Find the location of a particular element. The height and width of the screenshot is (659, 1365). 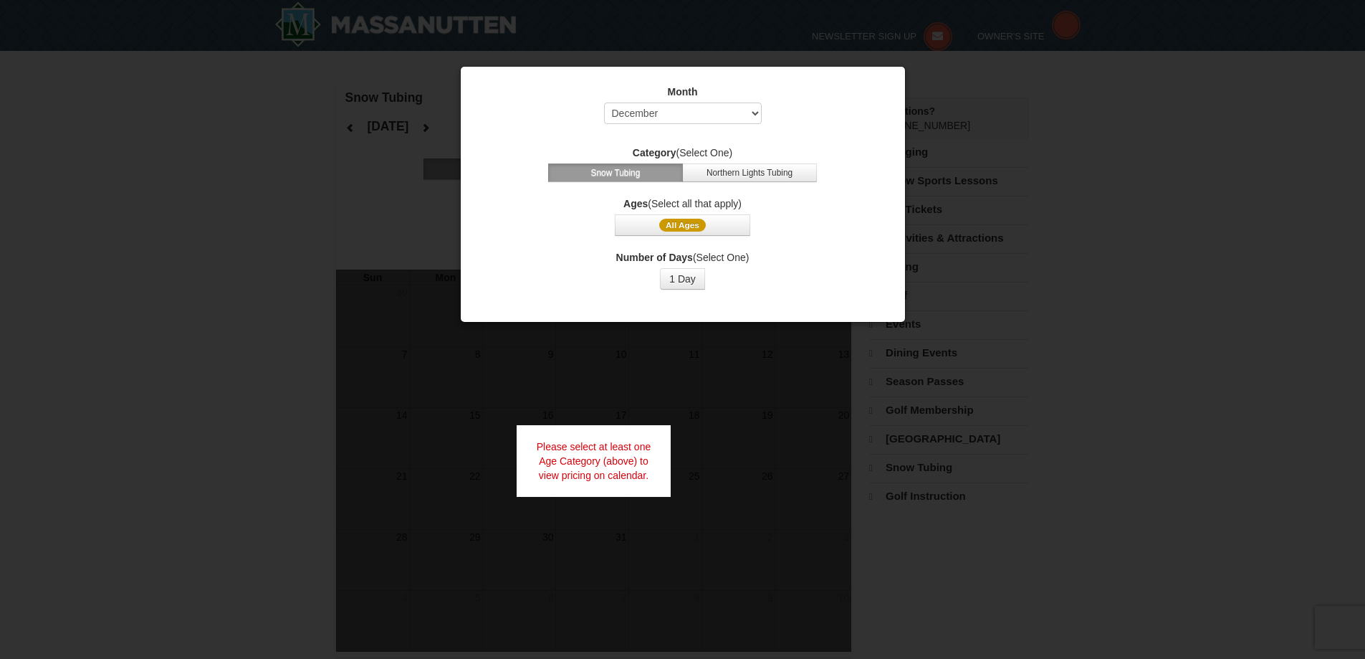

strong: Number of Days is located at coordinates (654, 257).